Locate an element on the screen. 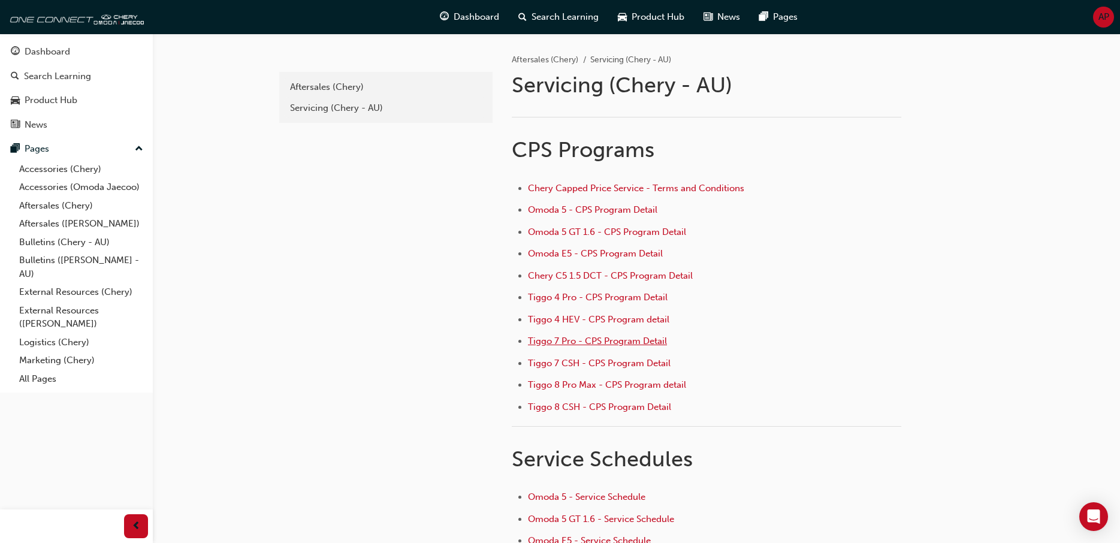 The image size is (1120, 543). button: AP is located at coordinates (1103, 17).